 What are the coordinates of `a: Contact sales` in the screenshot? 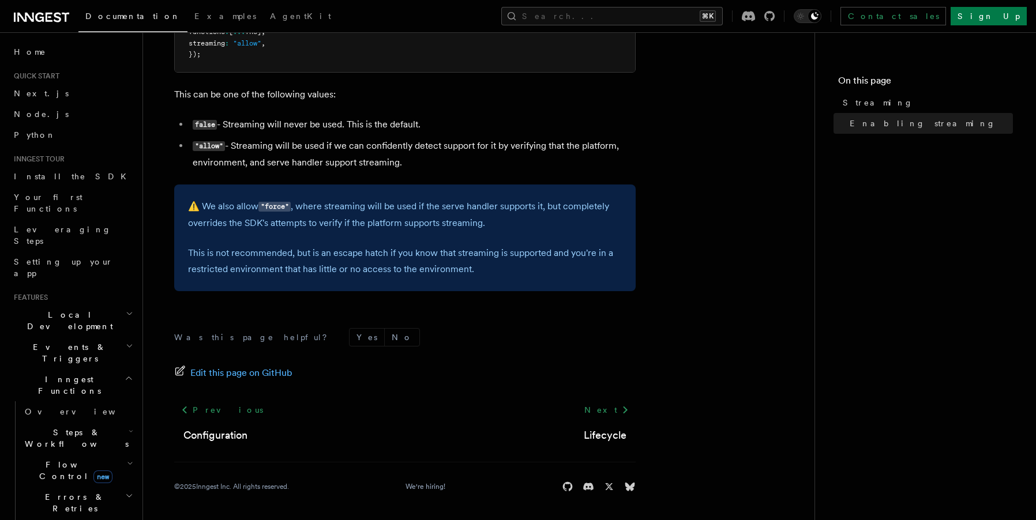 It's located at (893, 16).